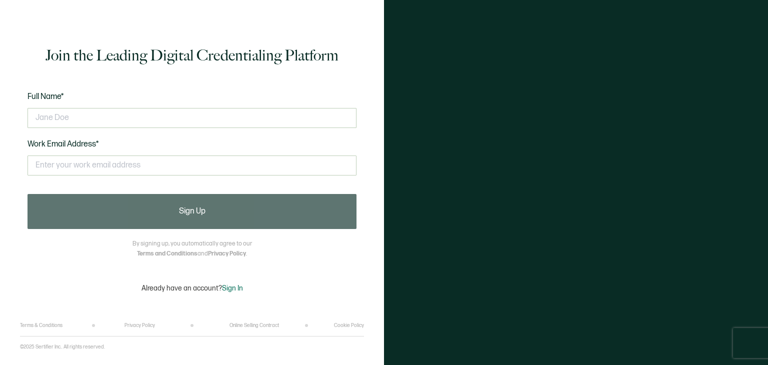 This screenshot has height=365, width=768. Describe the element at coordinates (63, 144) in the screenshot. I see `span: Work Email Address*` at that location.